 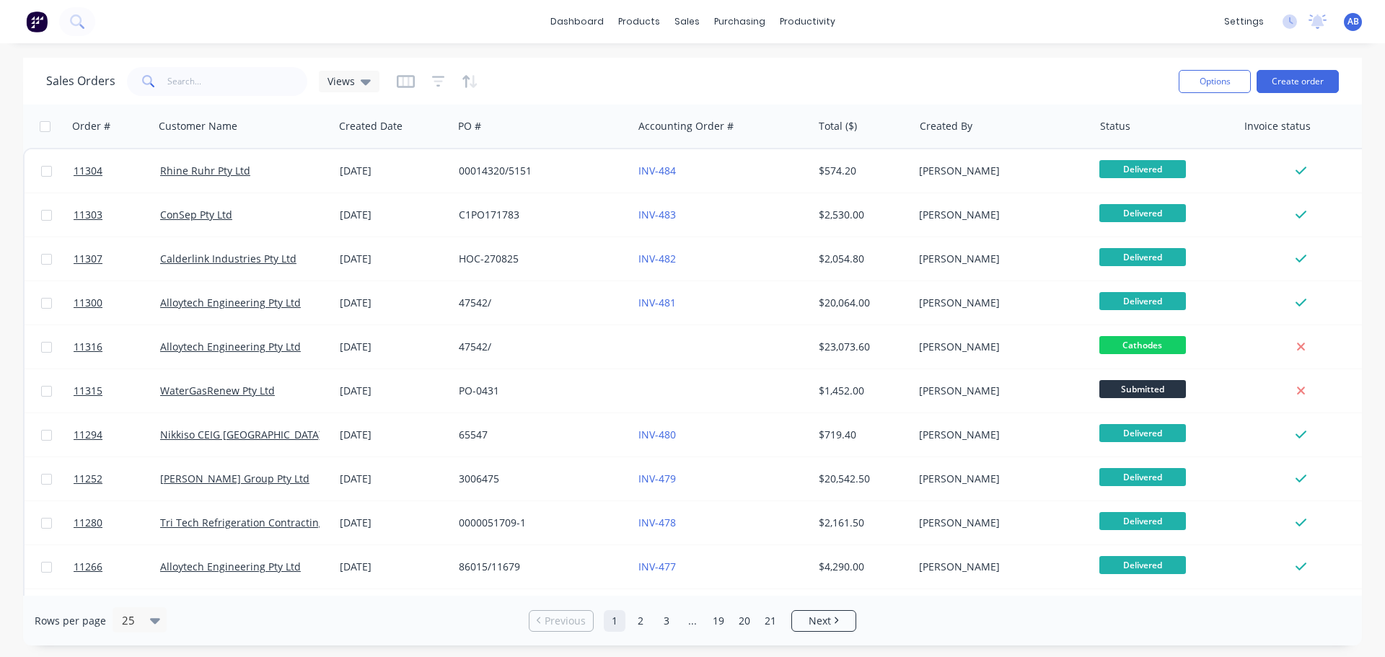 I want to click on div: $4,290.00, so click(x=860, y=567).